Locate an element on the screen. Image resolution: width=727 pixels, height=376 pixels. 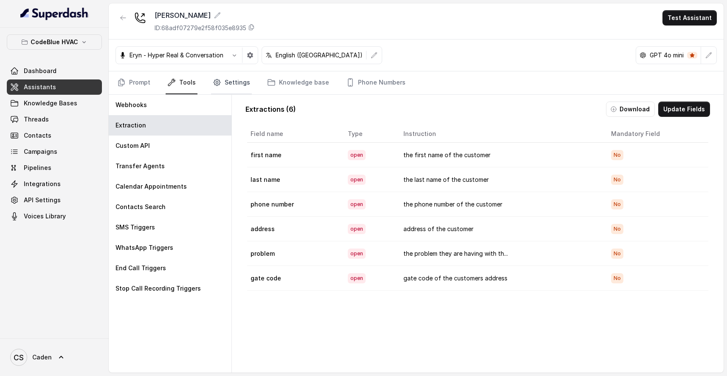
a: Prompt is located at coordinates (134, 83).